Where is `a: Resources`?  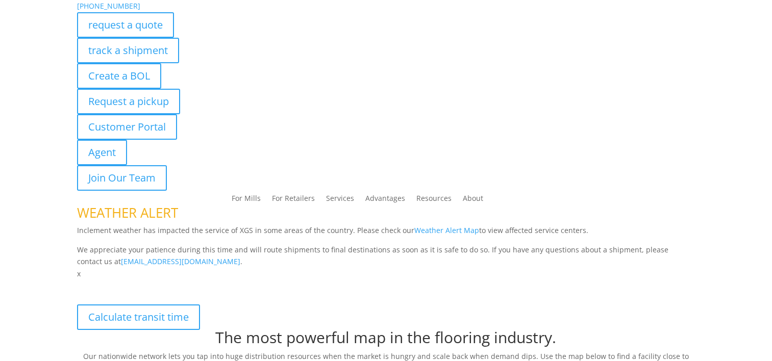
a: Resources is located at coordinates (433, 200).